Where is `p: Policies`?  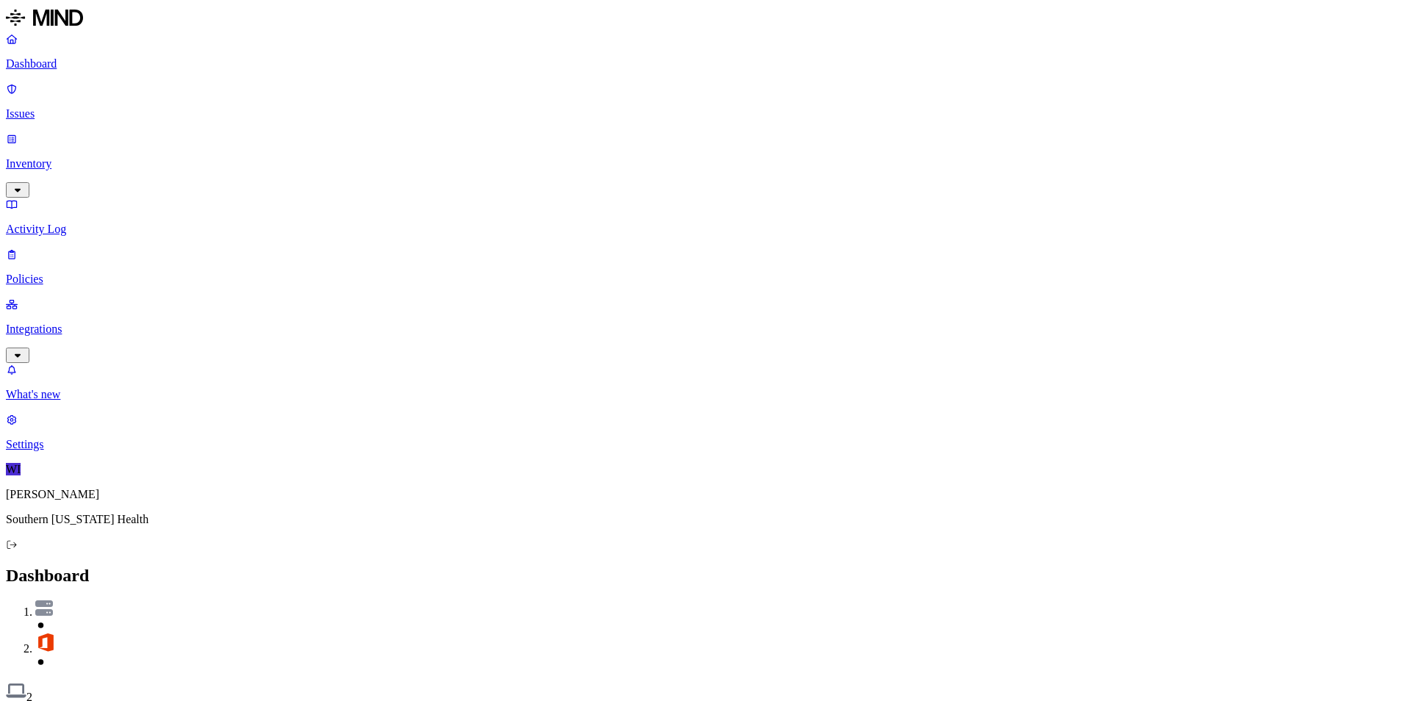 p: Policies is located at coordinates (703, 279).